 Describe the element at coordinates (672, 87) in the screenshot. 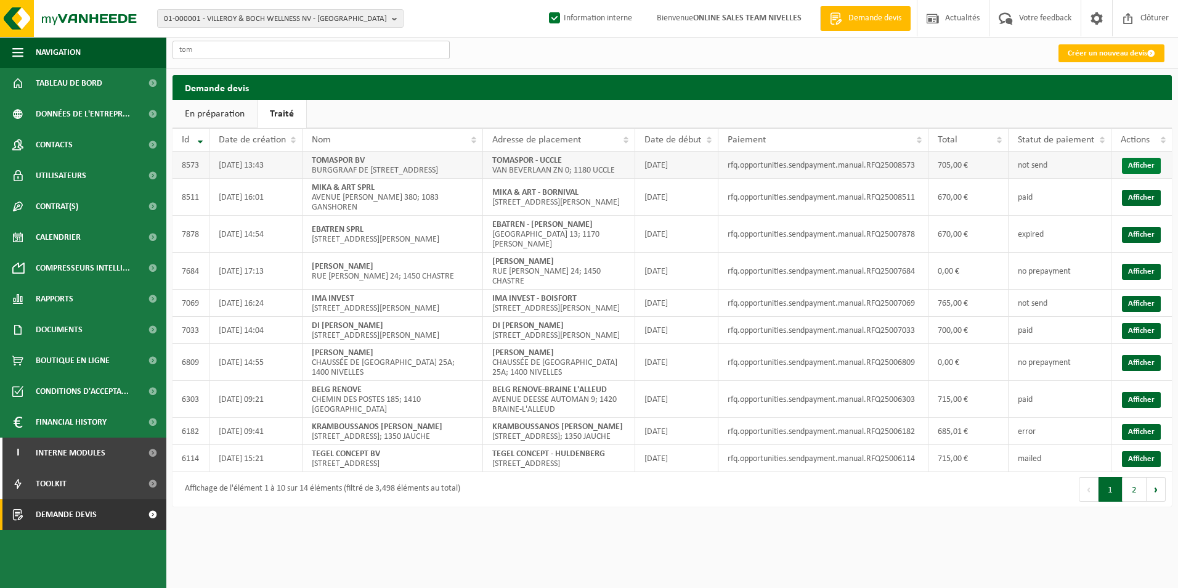

I see `h2: Demande devis` at that location.